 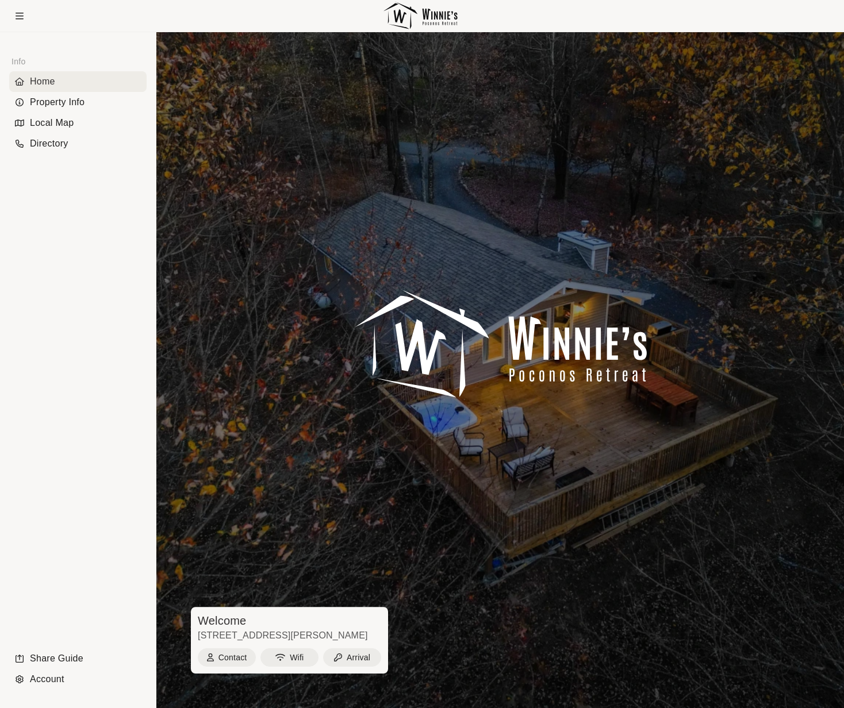 I want to click on img: Logo, so click(x=420, y=16).